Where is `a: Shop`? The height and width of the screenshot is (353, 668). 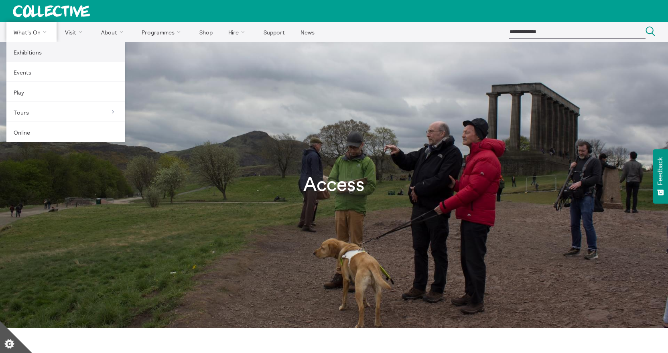 a: Shop is located at coordinates (206, 32).